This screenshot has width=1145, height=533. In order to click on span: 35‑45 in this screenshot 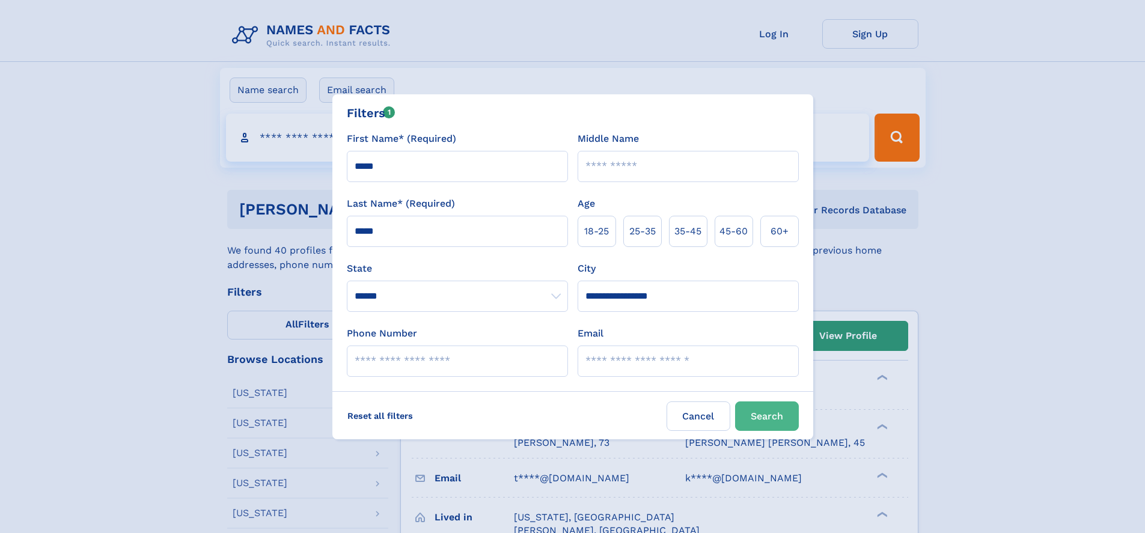, I will do `click(688, 231)`.